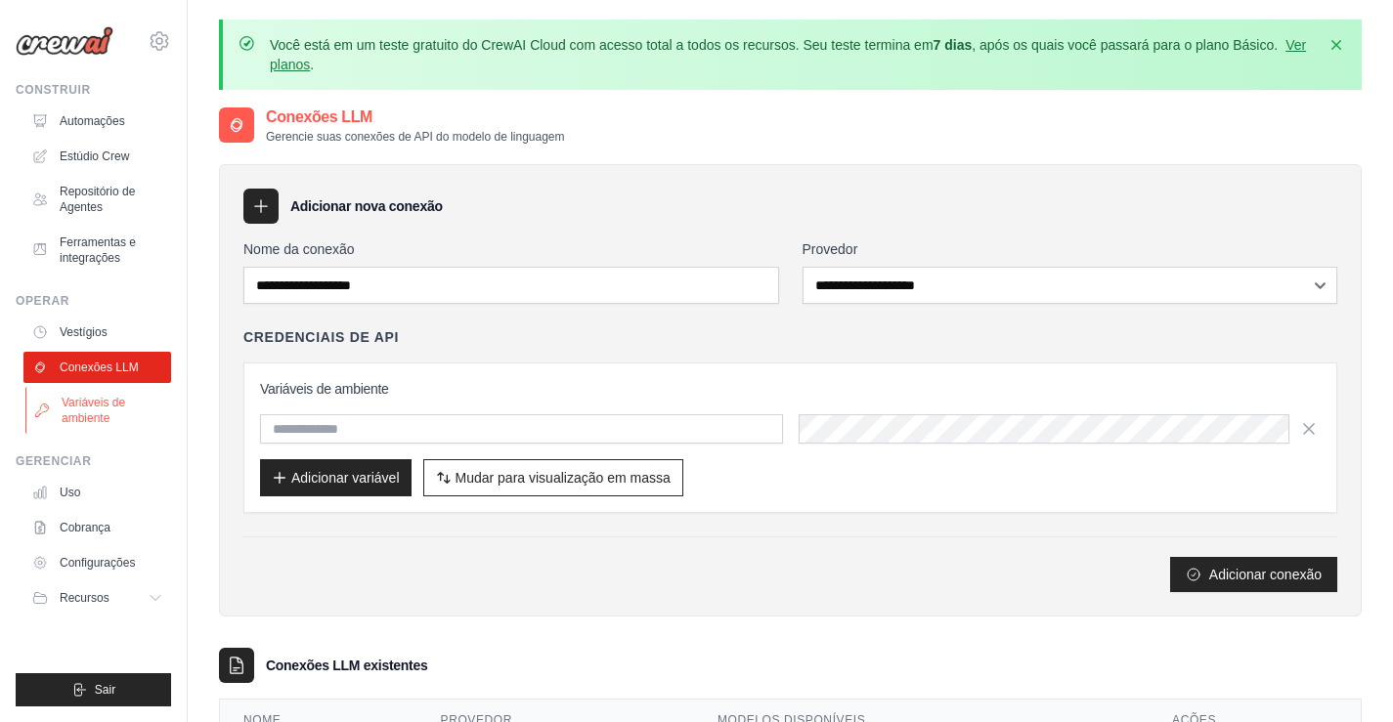 The width and height of the screenshot is (1393, 722). I want to click on font: Adicionar conexão, so click(1265, 575).